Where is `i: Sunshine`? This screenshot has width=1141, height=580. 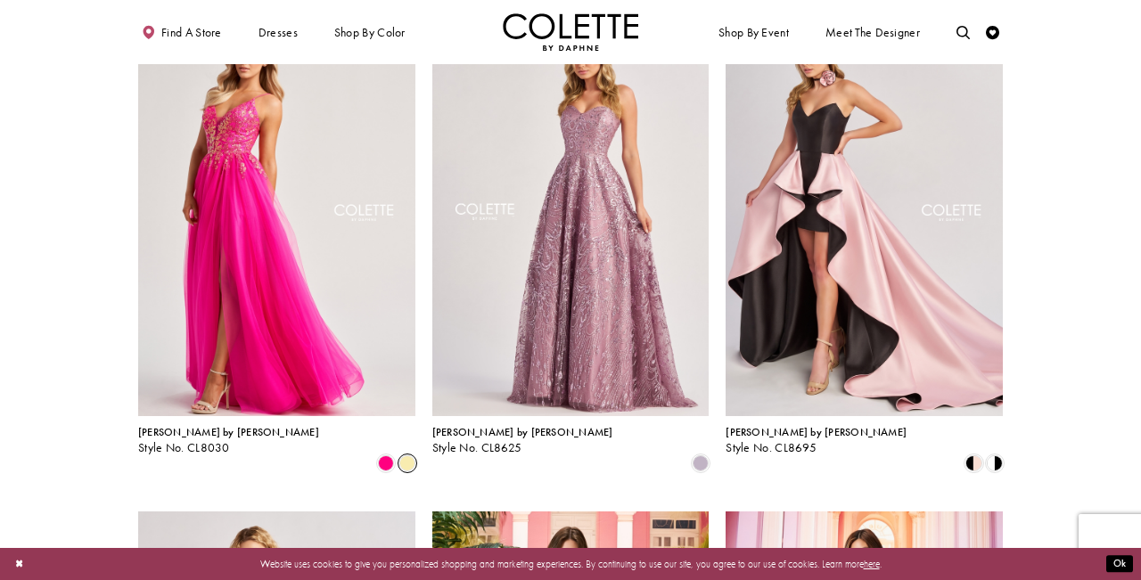 i: Sunshine is located at coordinates (407, 464).